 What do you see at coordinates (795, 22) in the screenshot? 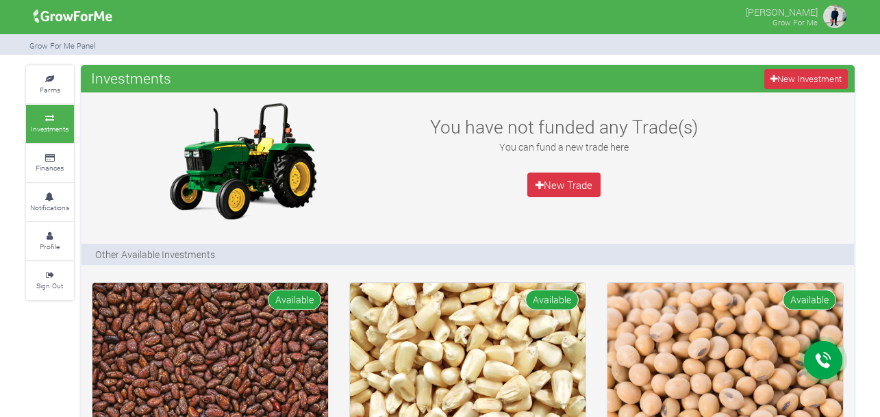
I see `small: Grow For Me` at bounding box center [795, 22].